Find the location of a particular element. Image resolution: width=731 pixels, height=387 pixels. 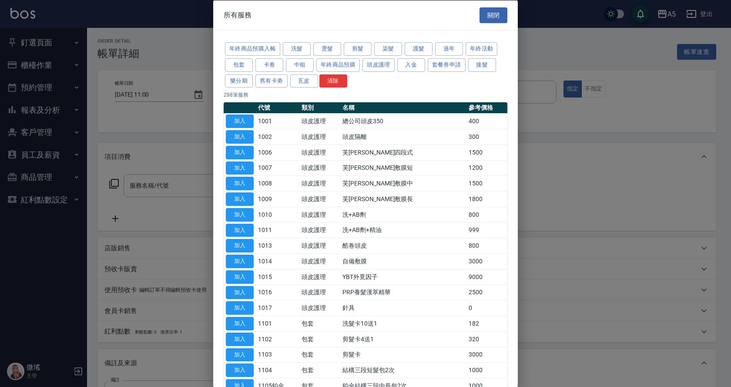

button: 護髮 is located at coordinates (418, 49).